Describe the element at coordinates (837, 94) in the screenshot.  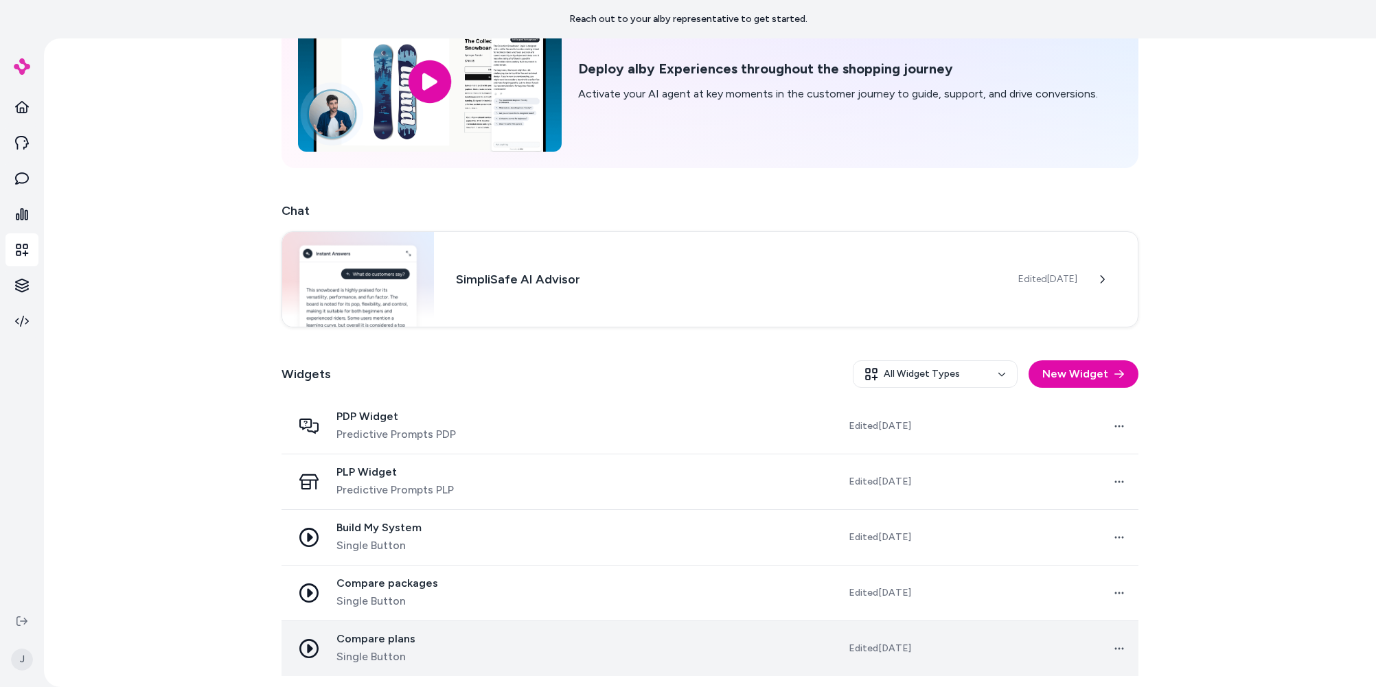
I see `p: Activate your AI agent at key moments in the customer journey to guide, support, and drive conver...` at that location.